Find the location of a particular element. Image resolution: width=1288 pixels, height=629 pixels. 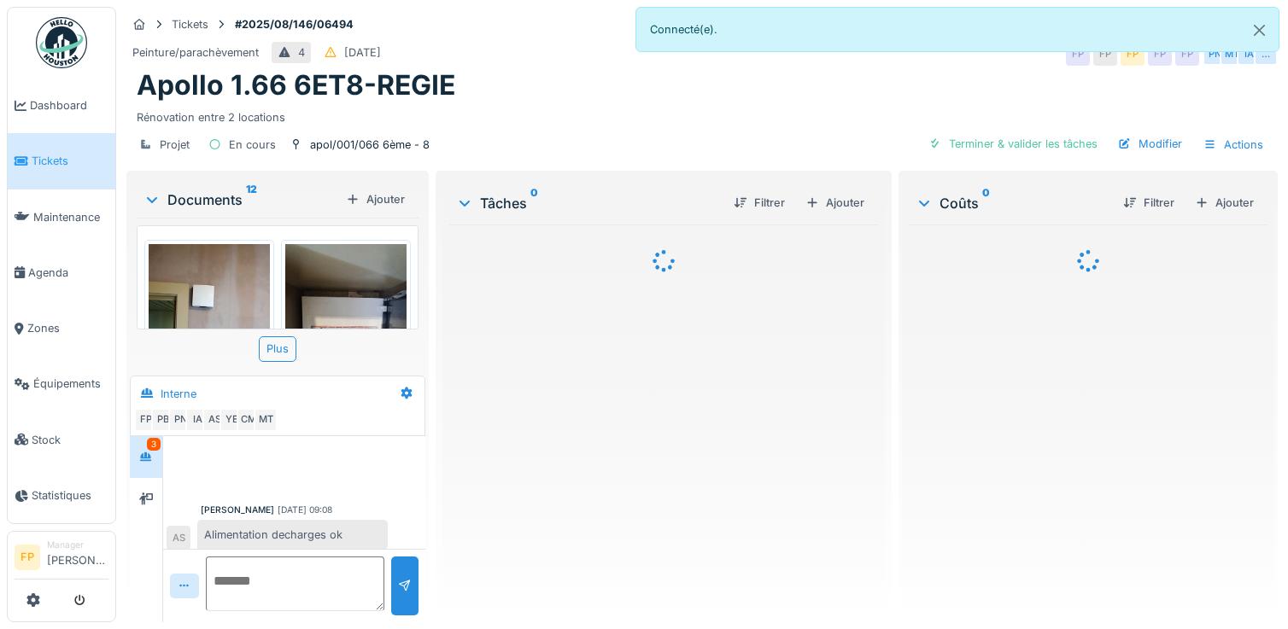

div: CM is located at coordinates (248, 420).